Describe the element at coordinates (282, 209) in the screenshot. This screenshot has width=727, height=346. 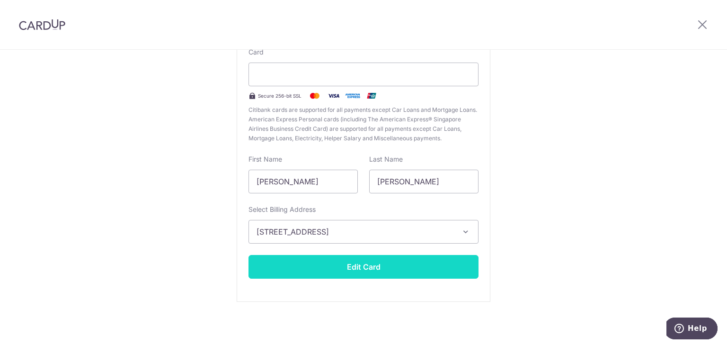
I see `label: Select Billing Address` at that location.